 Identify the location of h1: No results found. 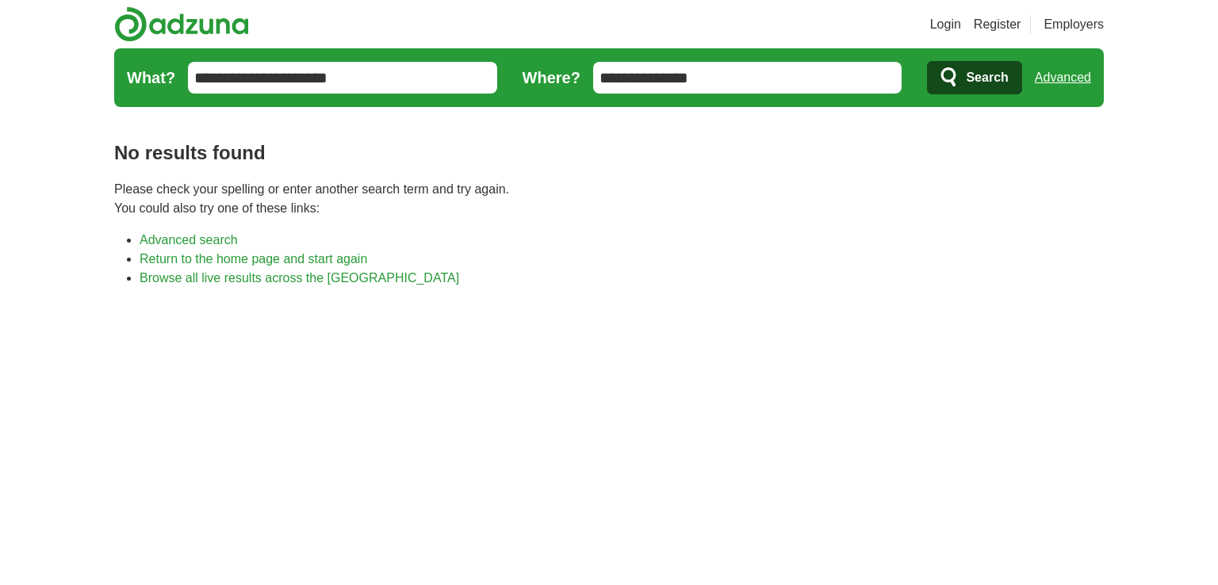
(609, 153).